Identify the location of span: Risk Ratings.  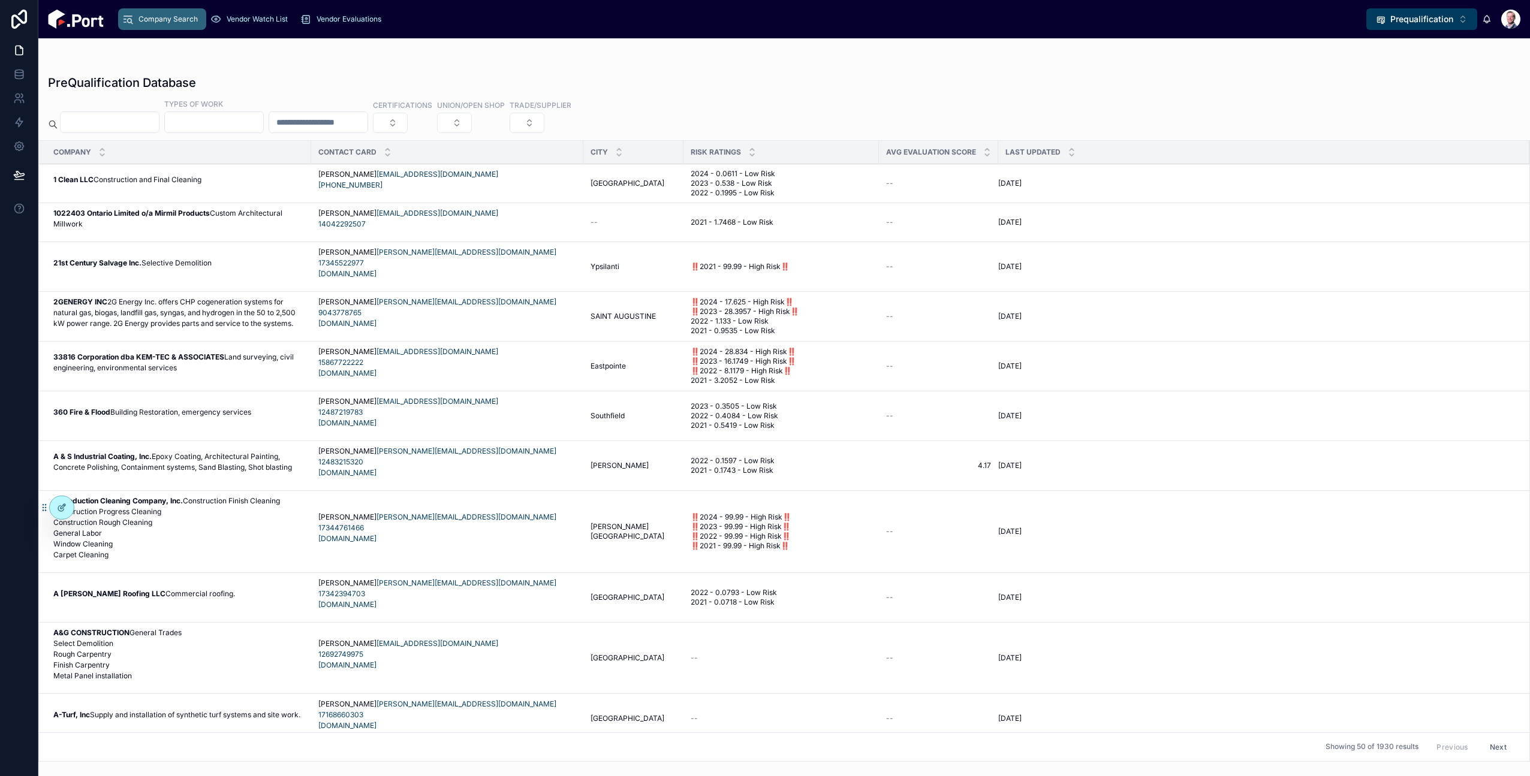
(716, 152).